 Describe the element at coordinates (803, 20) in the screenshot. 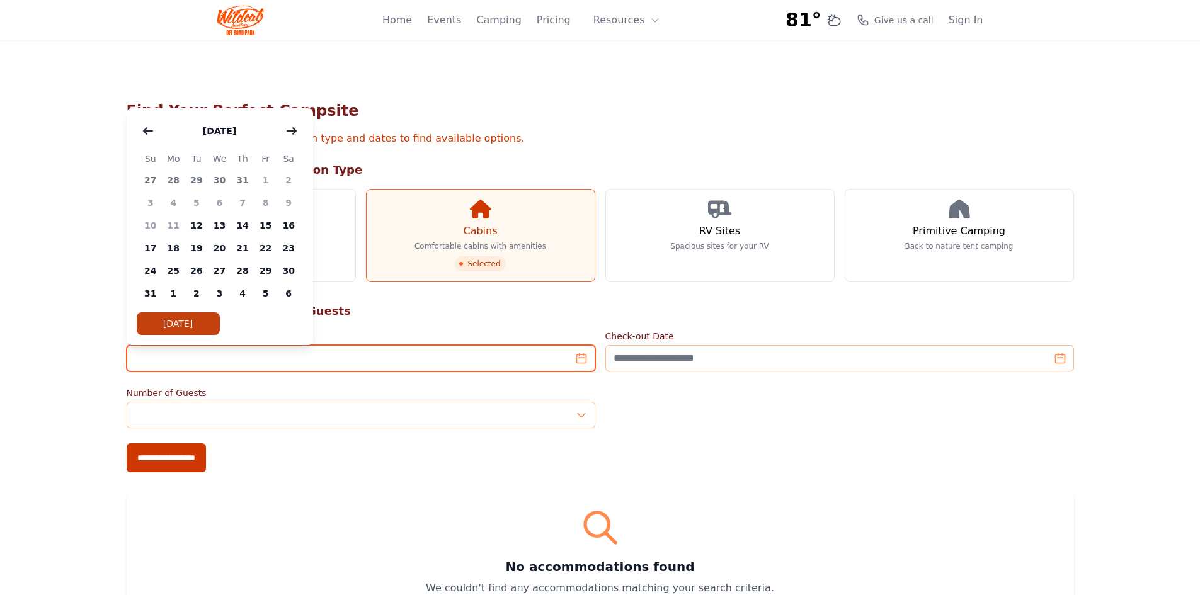

I see `span: 81°` at that location.